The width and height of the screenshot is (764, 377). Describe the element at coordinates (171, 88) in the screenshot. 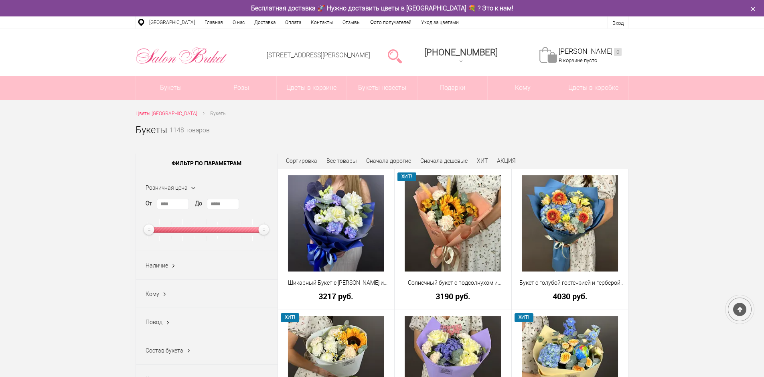

I see `a: Букеты` at that location.